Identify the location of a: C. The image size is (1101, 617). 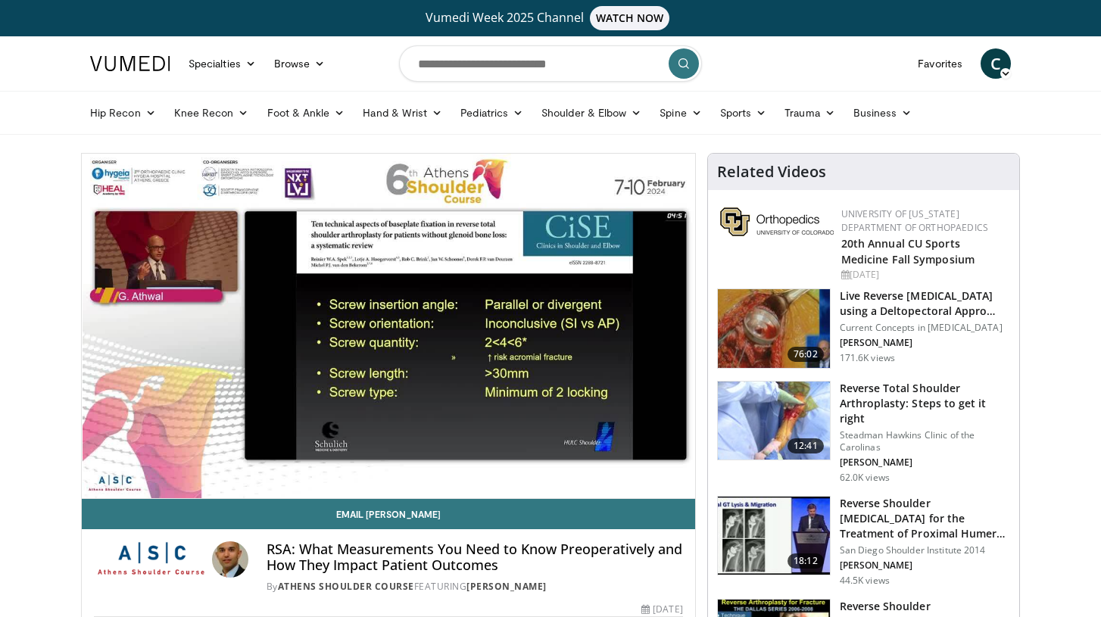
(996, 64).